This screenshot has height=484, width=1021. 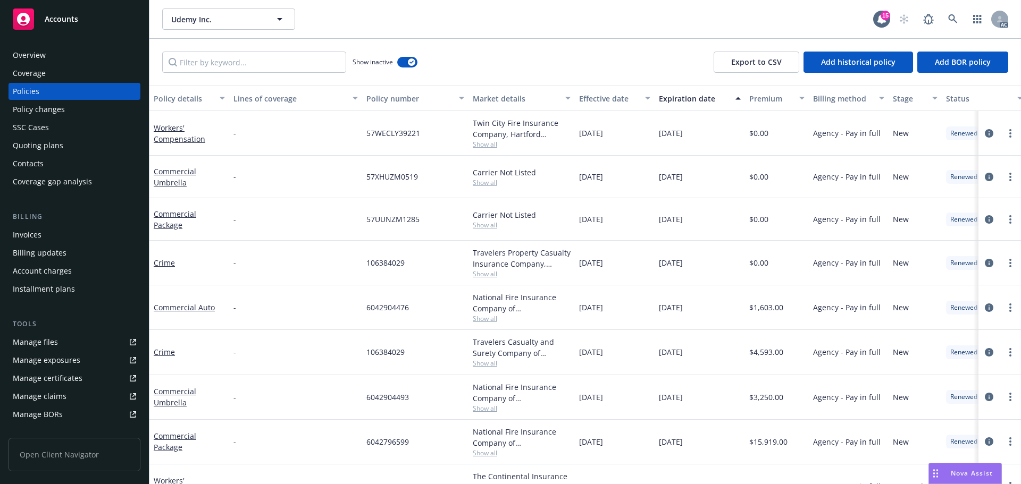 I want to click on a: Summary of insurance, so click(x=74, y=433).